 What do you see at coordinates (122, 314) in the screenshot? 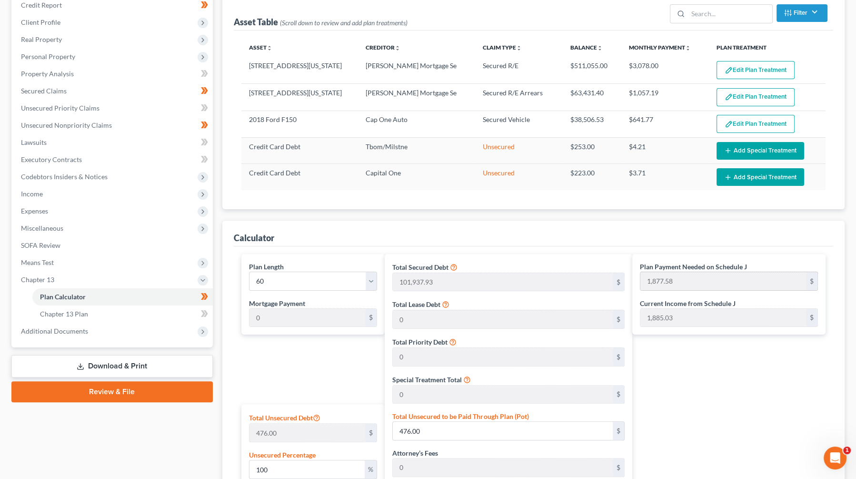
I see `a: Chapter 13 Plan` at bounding box center [122, 314].